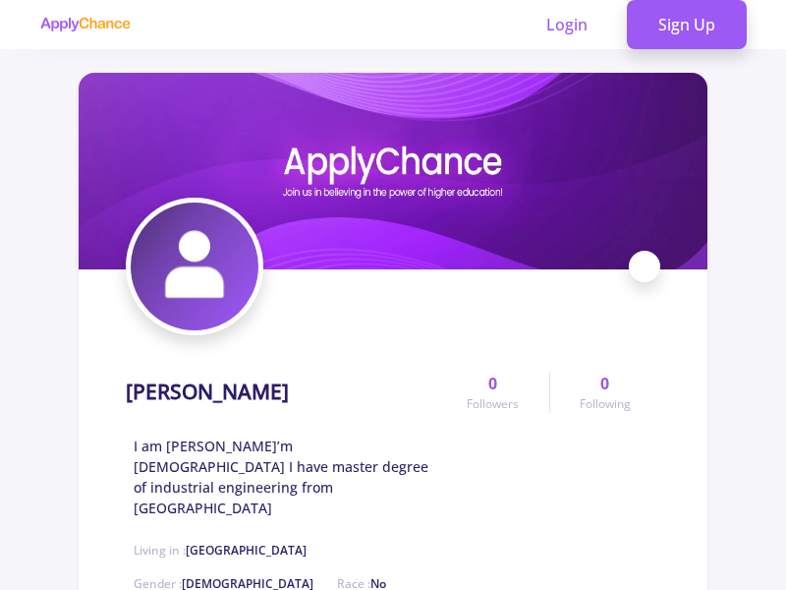 Image resolution: width=786 pixels, height=590 pixels. What do you see at coordinates (85, 25) in the screenshot?
I see `img: applychance logo text only` at bounding box center [85, 25].